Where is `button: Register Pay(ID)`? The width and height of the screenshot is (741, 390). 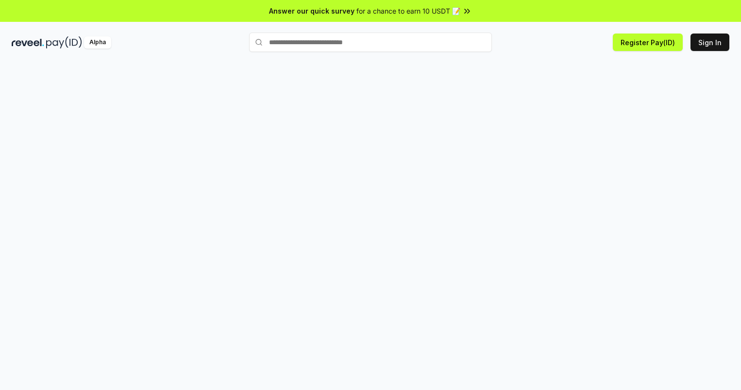
button: Register Pay(ID) is located at coordinates (648, 42).